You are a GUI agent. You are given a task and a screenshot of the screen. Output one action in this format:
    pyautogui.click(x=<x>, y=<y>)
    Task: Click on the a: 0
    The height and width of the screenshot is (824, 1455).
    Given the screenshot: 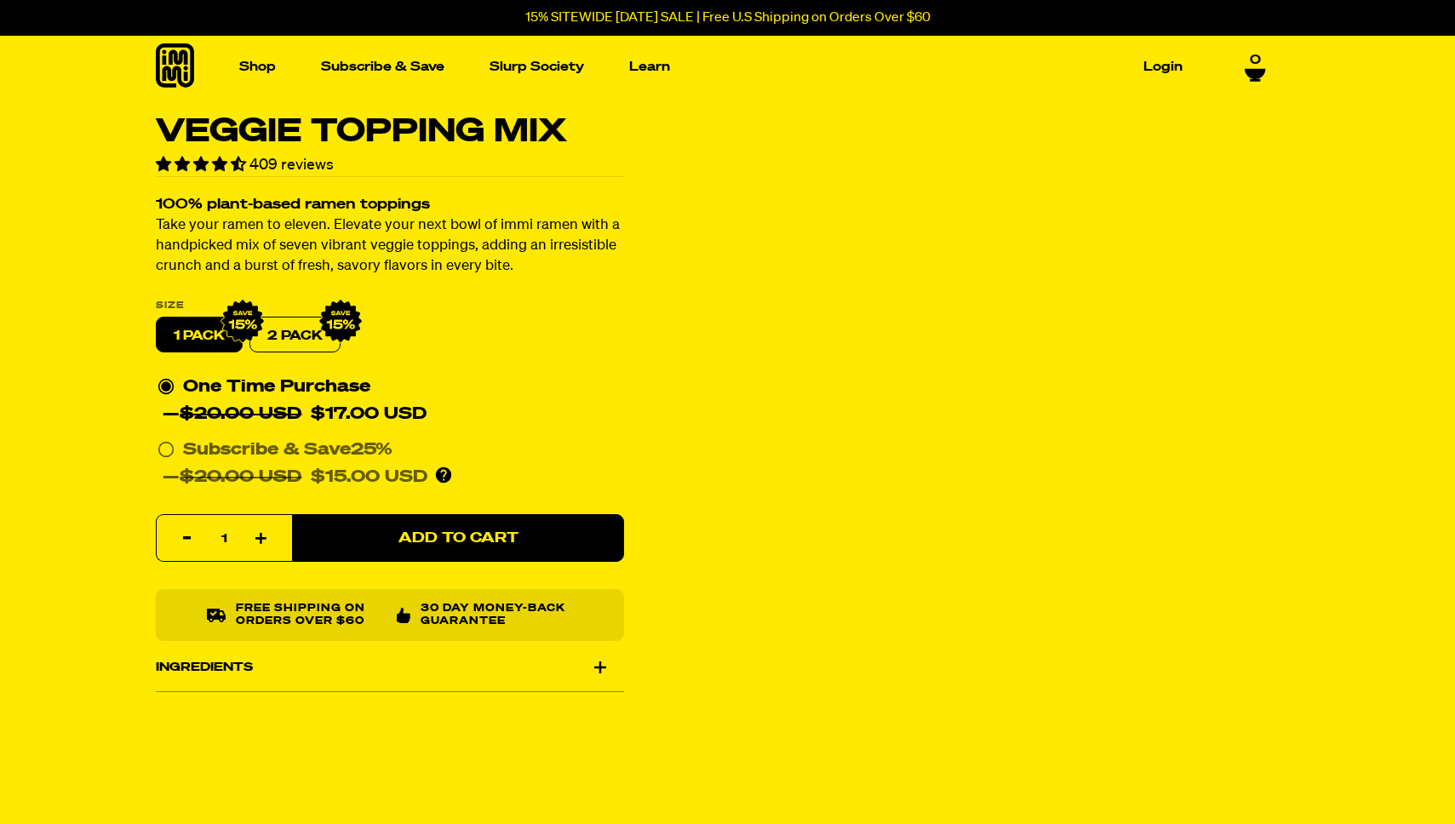 What is the action you would take?
    pyautogui.click(x=1255, y=67)
    